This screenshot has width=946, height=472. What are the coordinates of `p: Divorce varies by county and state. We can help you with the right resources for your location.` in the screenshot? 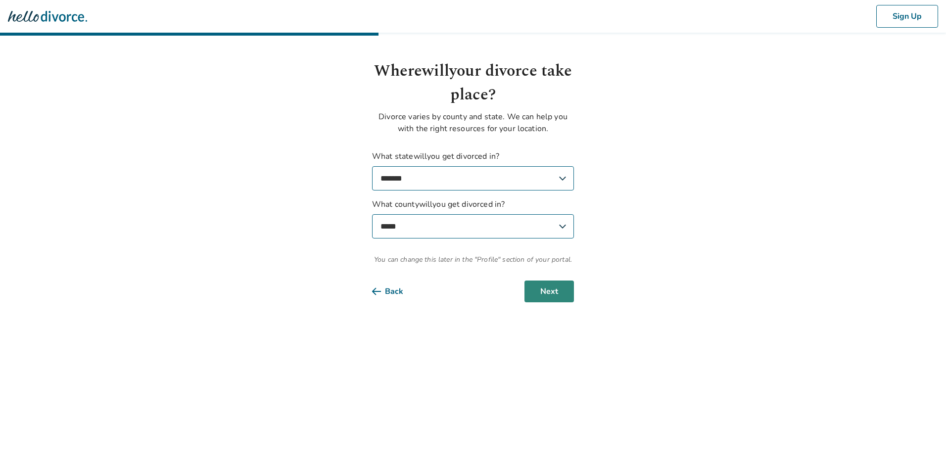 It's located at (473, 123).